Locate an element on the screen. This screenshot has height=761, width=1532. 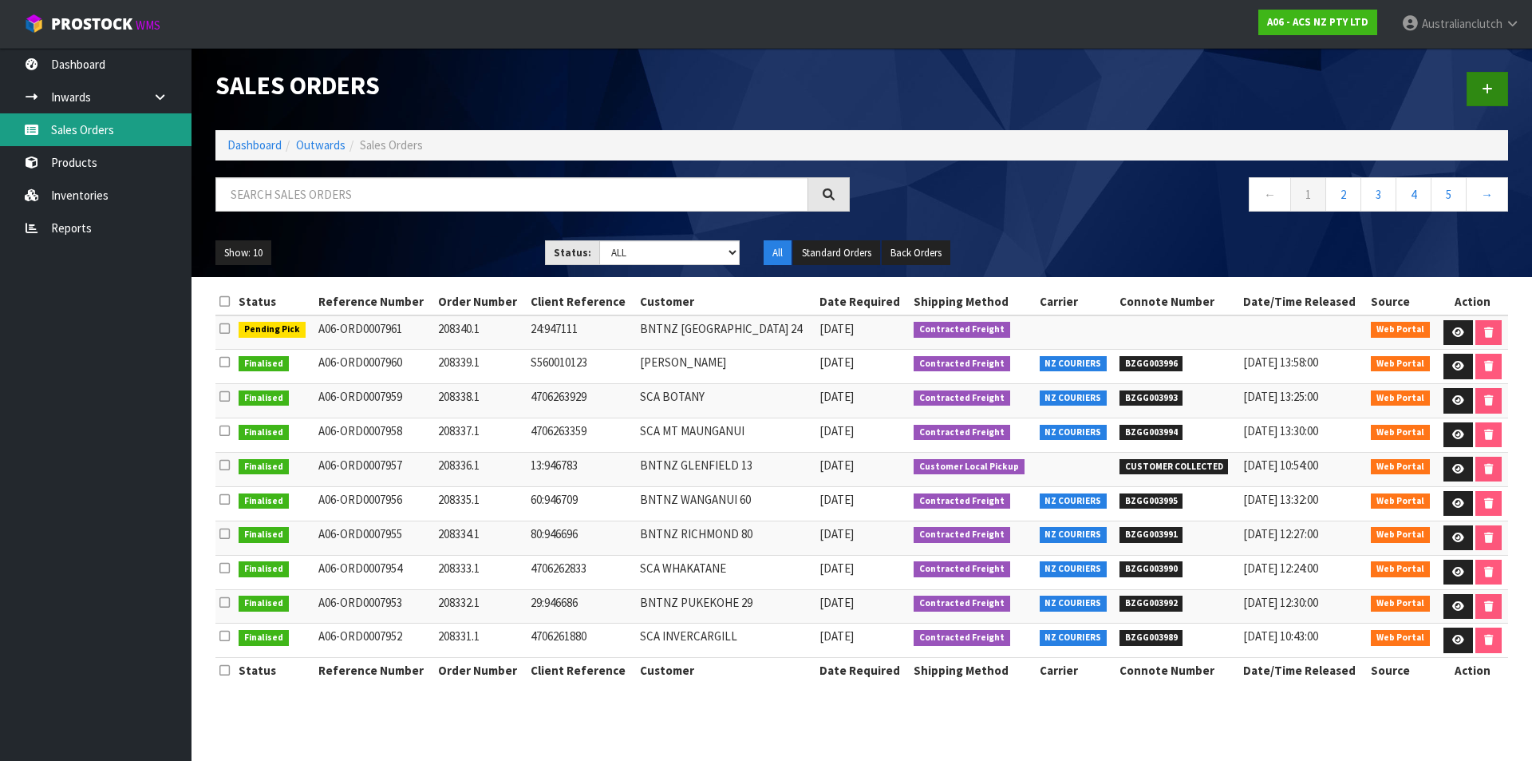
nav: Page navigation is located at coordinates (1191, 196).